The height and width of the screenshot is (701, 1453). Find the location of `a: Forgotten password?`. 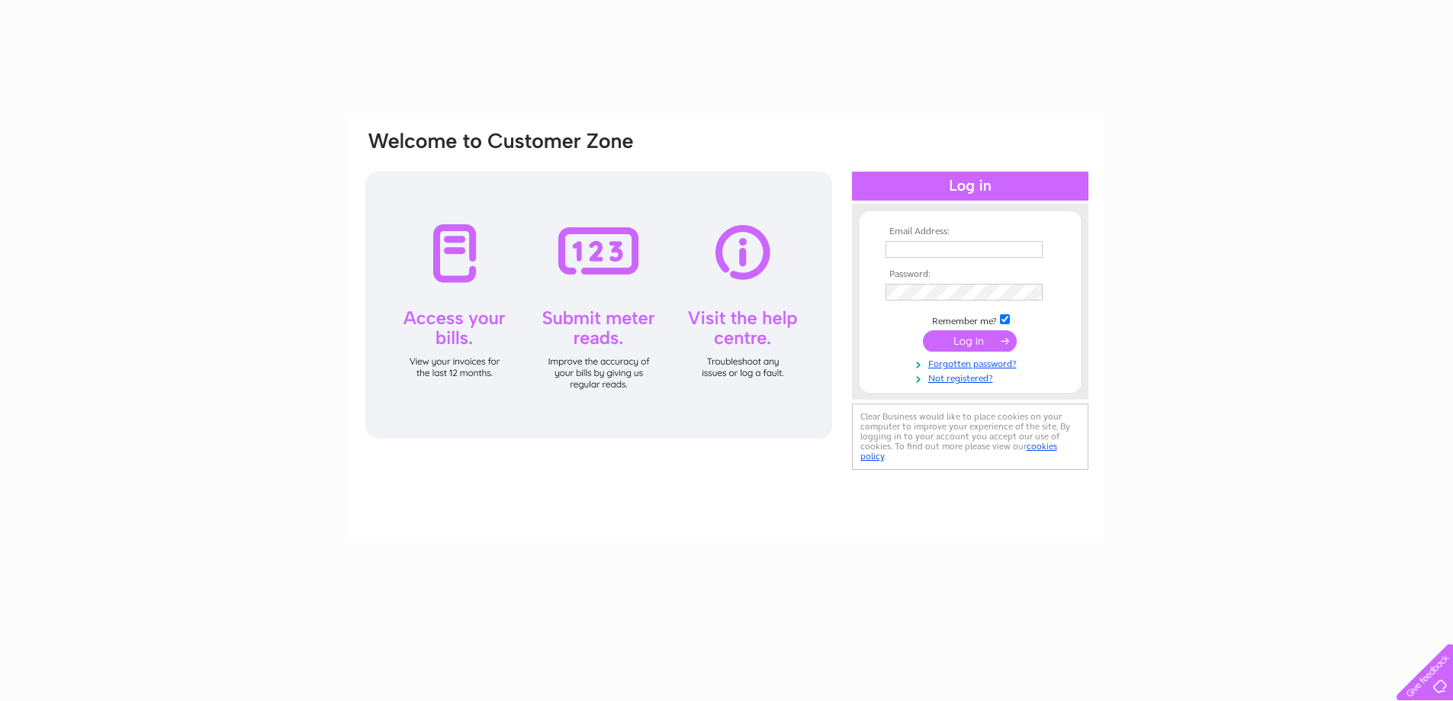

a: Forgotten password? is located at coordinates (972, 362).